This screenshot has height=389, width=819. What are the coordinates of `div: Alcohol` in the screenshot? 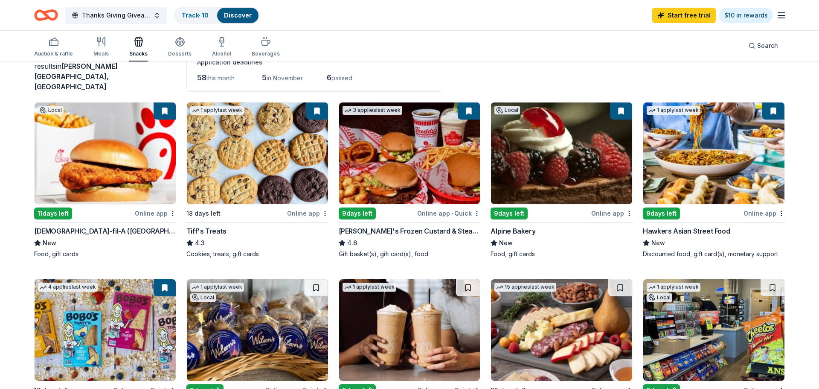 It's located at (221, 54).